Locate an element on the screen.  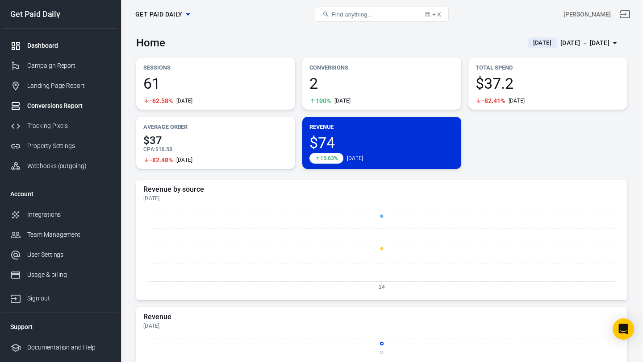
div: Webhooks (outgoing) is located at coordinates (69, 166).